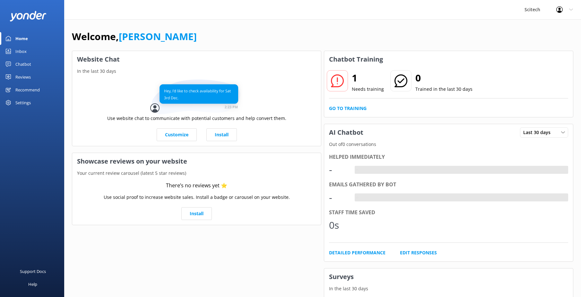 The height and width of the screenshot is (297, 581). Describe the element at coordinates (539, 133) in the screenshot. I see `span: Last 30 days` at that location.